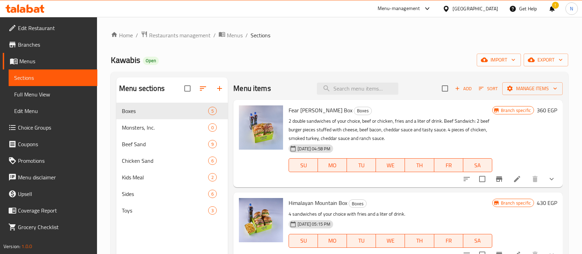 Image resolution: width=582 pixels, height=254 pixels. What do you see at coordinates (399, 9) in the screenshot?
I see `div: Menu-management` at bounding box center [399, 9].